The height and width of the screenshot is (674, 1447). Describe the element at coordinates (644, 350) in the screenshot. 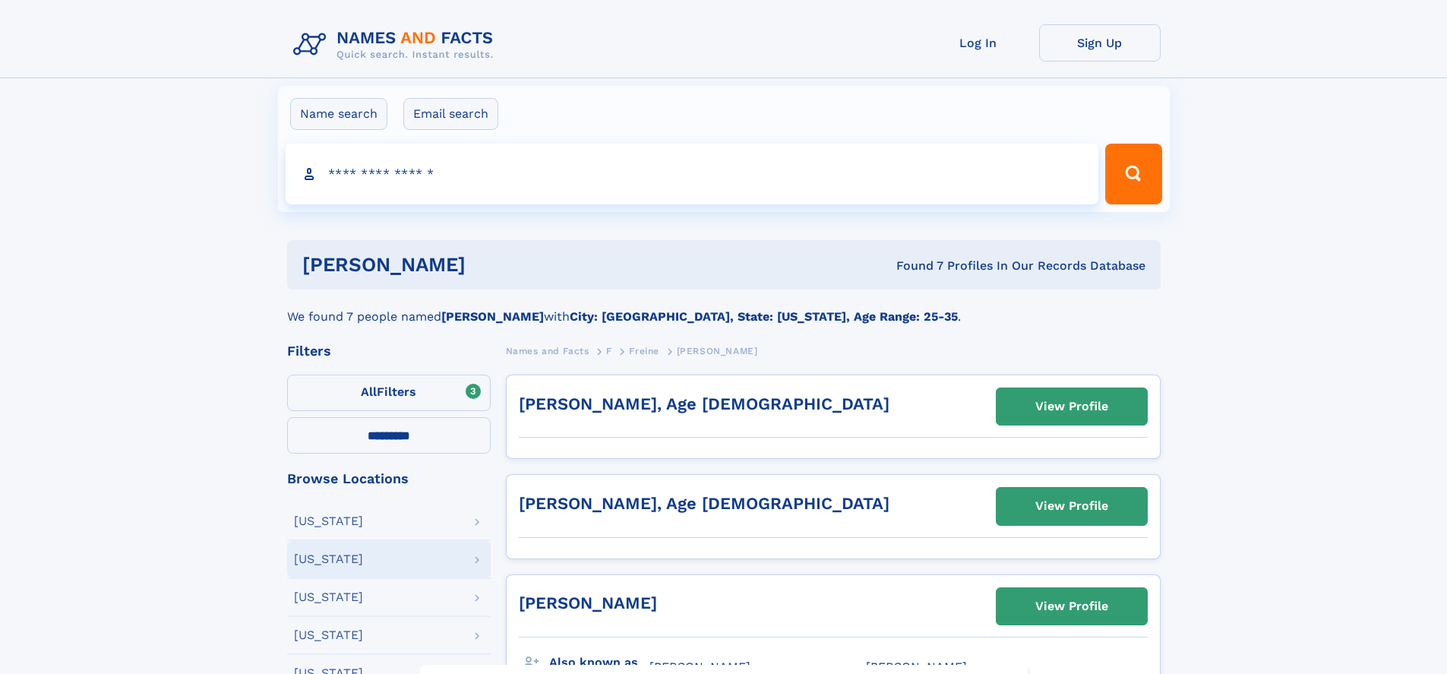

I see `a: Freine` at that location.